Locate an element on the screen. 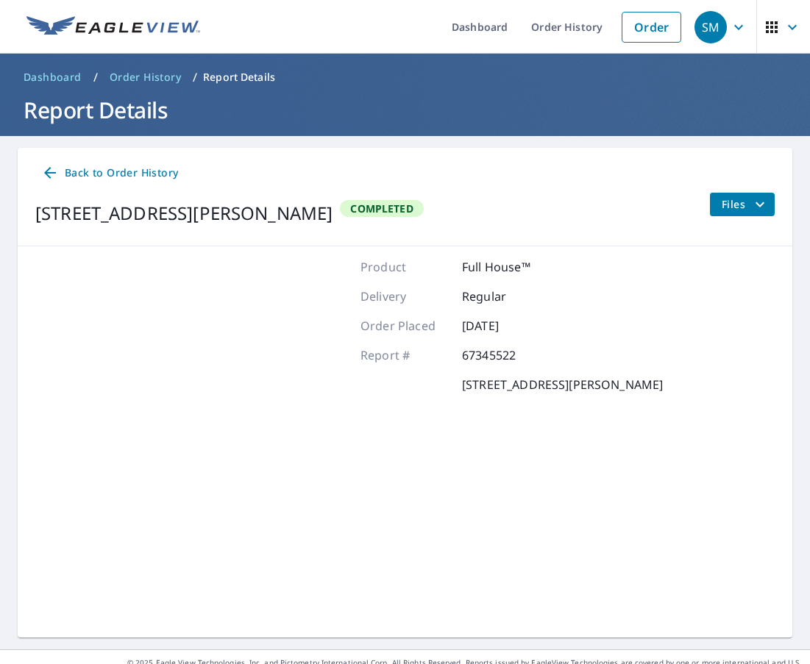 This screenshot has height=664, width=810. p: Regular is located at coordinates (506, 296).